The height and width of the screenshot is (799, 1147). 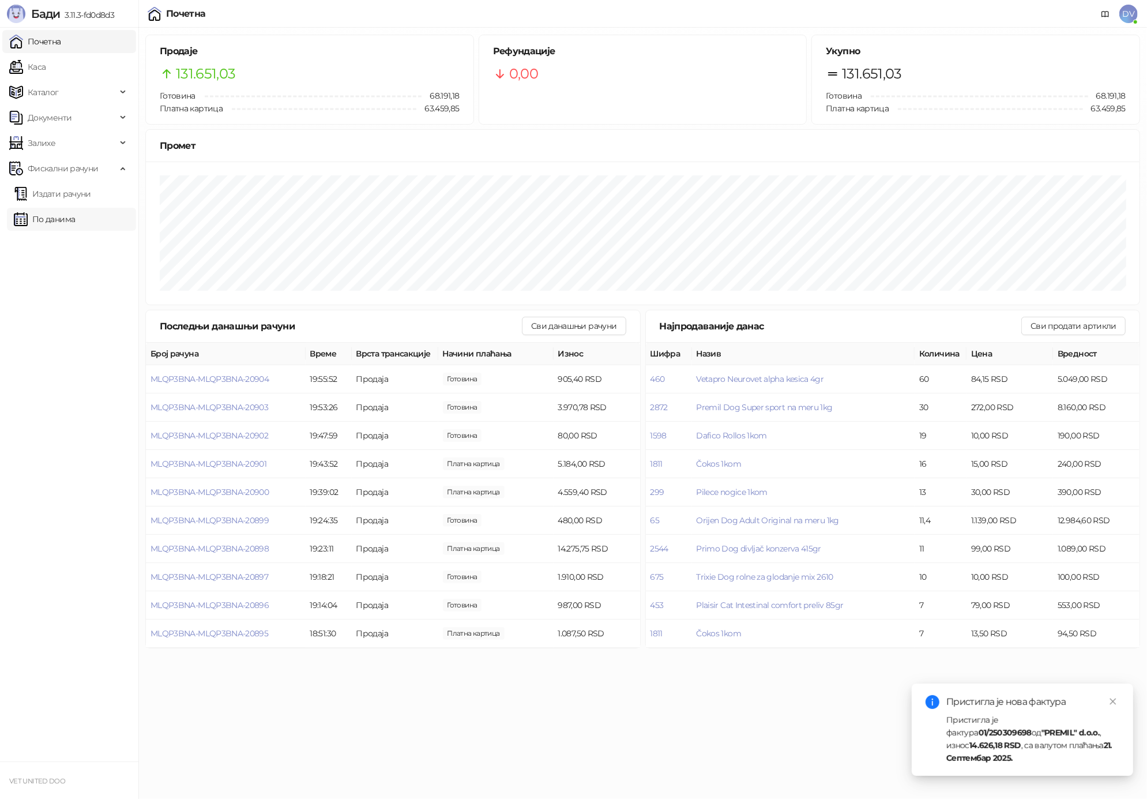 I want to click on span: close, so click(x=1113, y=701).